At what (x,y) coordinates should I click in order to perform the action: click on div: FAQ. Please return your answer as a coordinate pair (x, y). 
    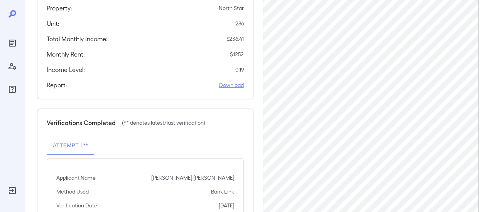
    Looking at the image, I should click on (12, 89).